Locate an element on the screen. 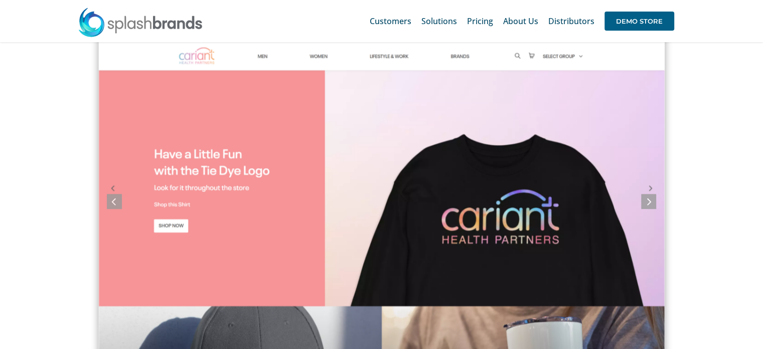 The width and height of the screenshot is (763, 349). span: Pricing is located at coordinates (480, 21).